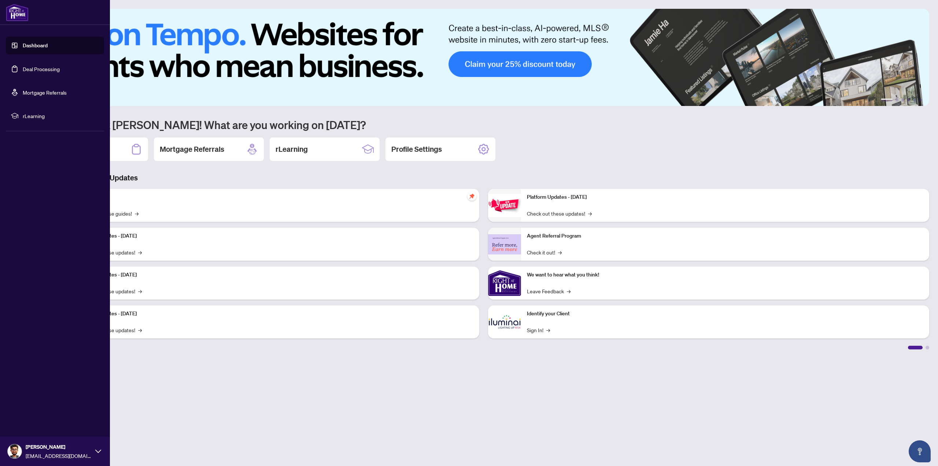 This screenshot has height=466, width=938. What do you see at coordinates (725, 236) in the screenshot?
I see `p: Agent Referral Program` at bounding box center [725, 236].